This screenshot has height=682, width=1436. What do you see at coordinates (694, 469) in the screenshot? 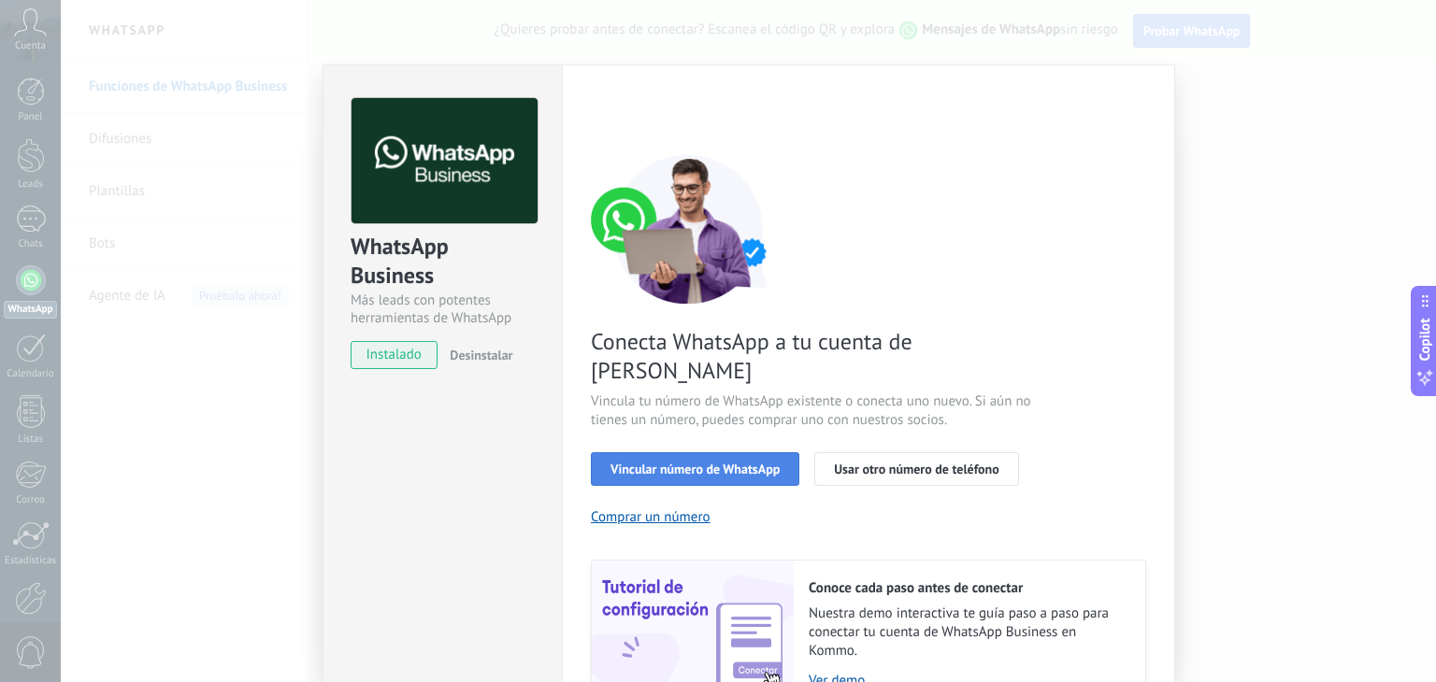
I see `button: Vincular número de WhatsApp` at bounding box center [694, 469].